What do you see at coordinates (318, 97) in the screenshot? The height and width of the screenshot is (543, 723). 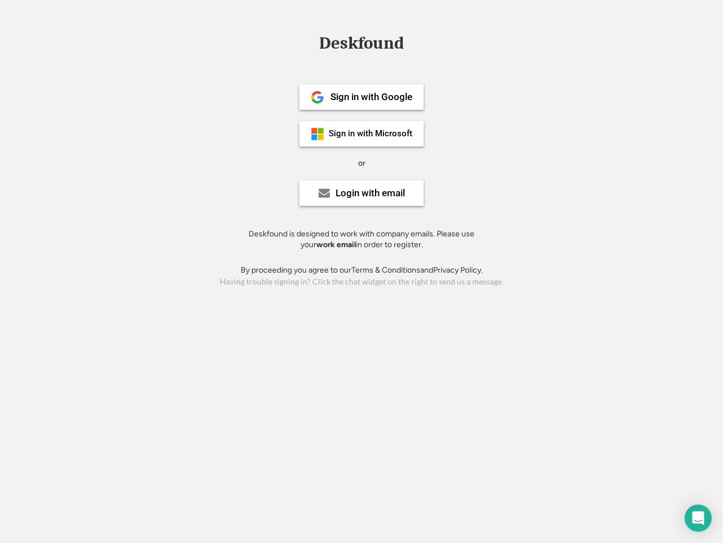 I see `img: 1024px-Google__G__Logo.svg.png` at bounding box center [318, 97].